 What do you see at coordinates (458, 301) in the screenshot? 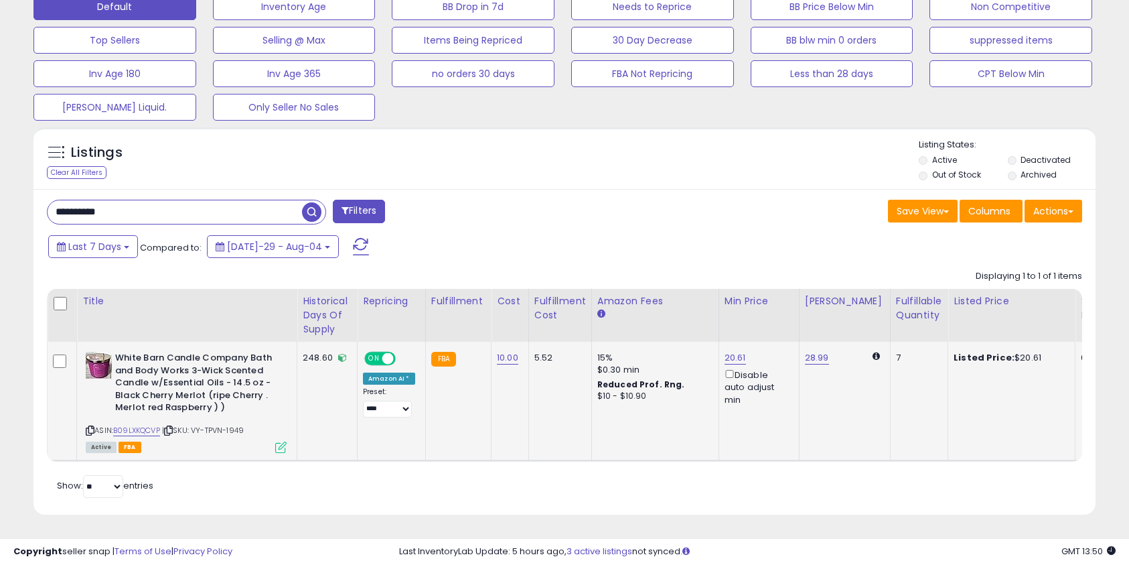
I see `div: Fulfillment` at bounding box center [458, 301].